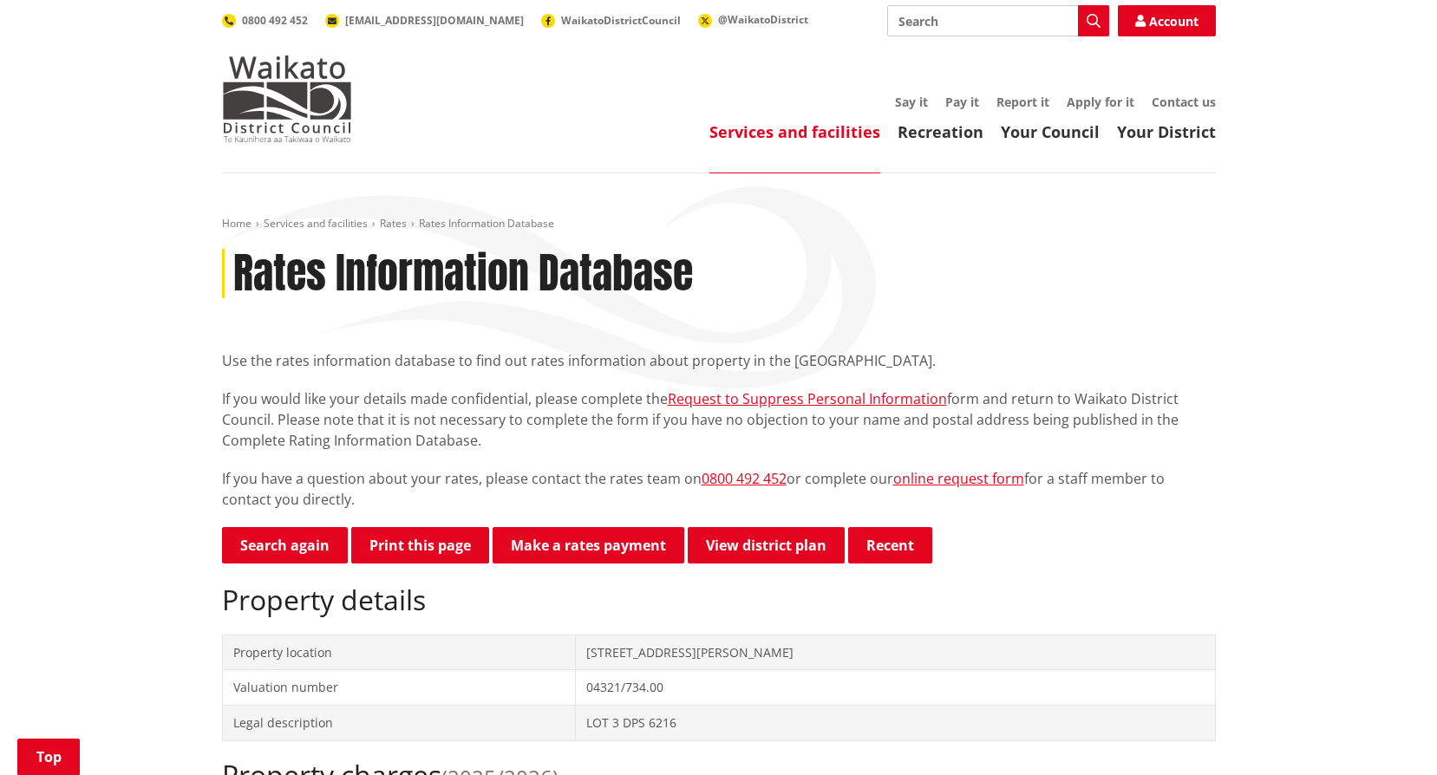 The height and width of the screenshot is (775, 1437). What do you see at coordinates (621, 20) in the screenshot?
I see `span: WaikatoDistrictCouncil` at bounding box center [621, 20].